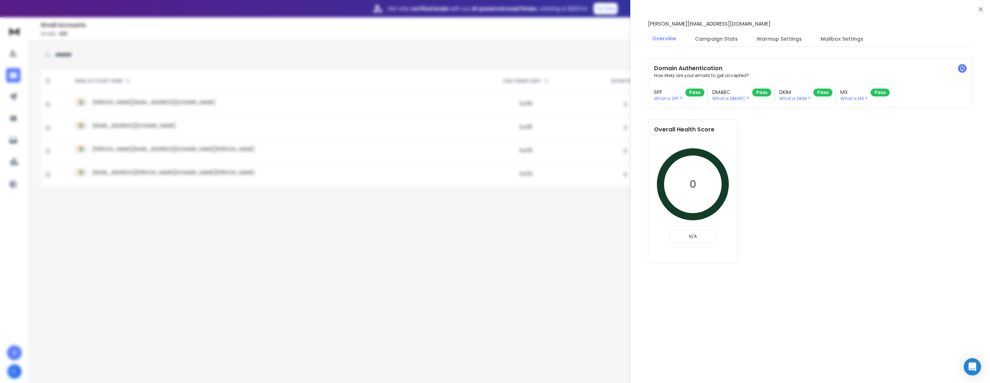 This screenshot has width=990, height=383. I want to click on p: How likely are your emails to get accepted?, so click(810, 76).